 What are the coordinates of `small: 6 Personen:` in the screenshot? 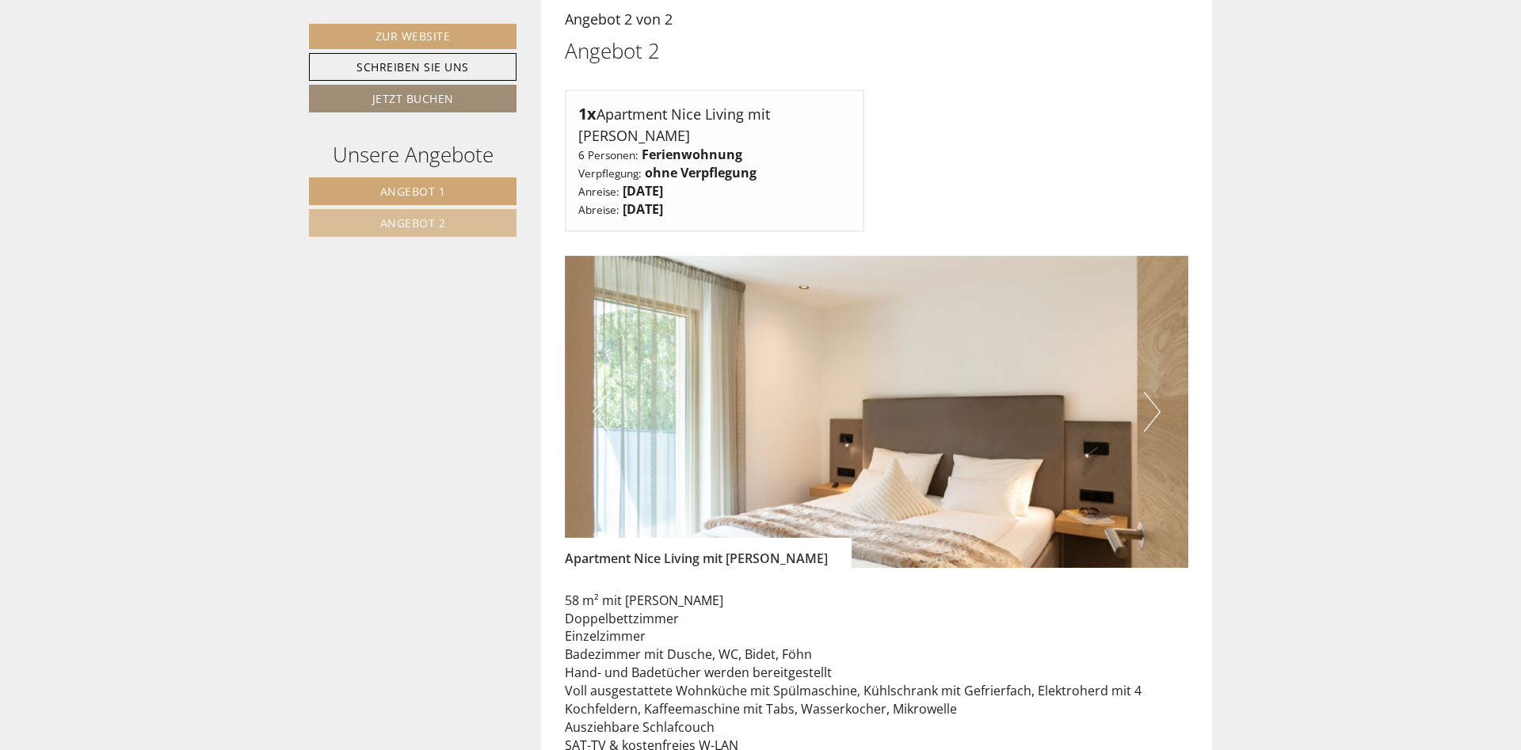 It's located at (609, 155).